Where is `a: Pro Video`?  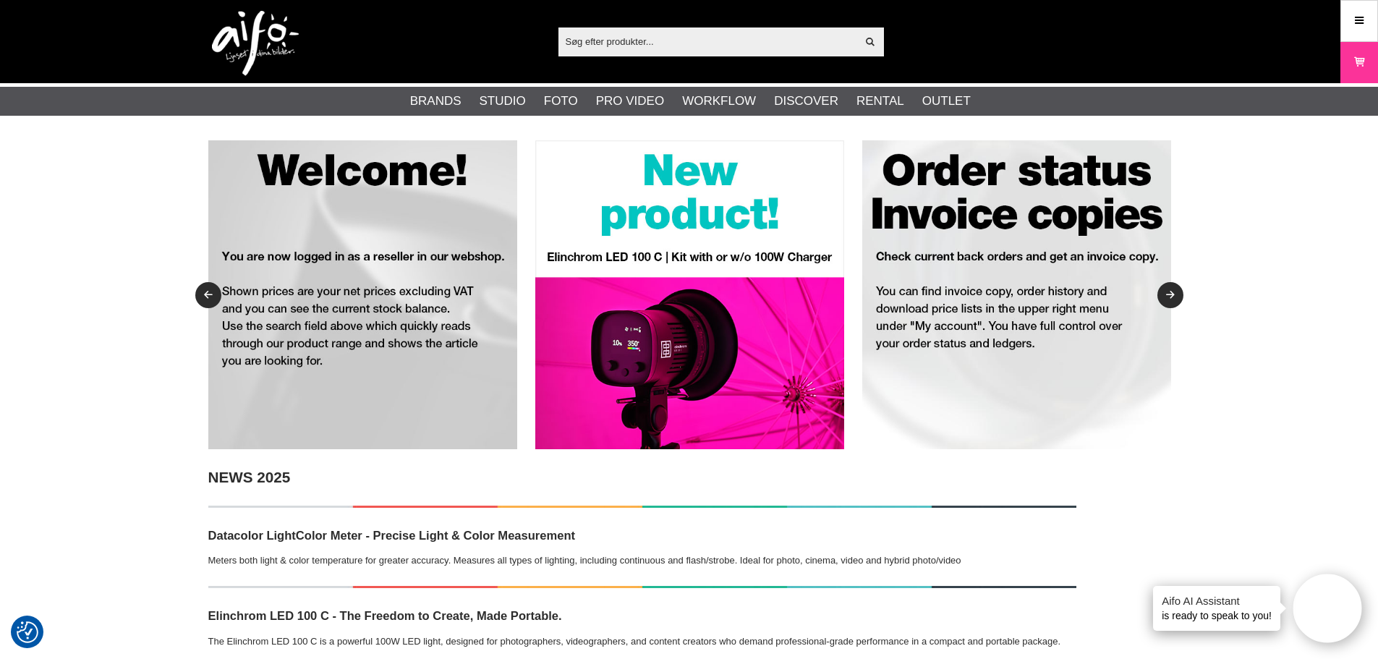 a: Pro Video is located at coordinates (630, 101).